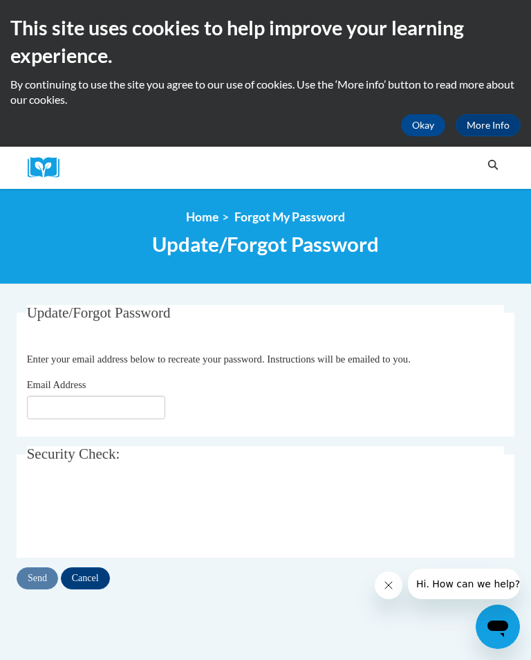 The image size is (531, 660). Describe the element at coordinates (290, 217) in the screenshot. I see `span: Forgot My Password` at that location.